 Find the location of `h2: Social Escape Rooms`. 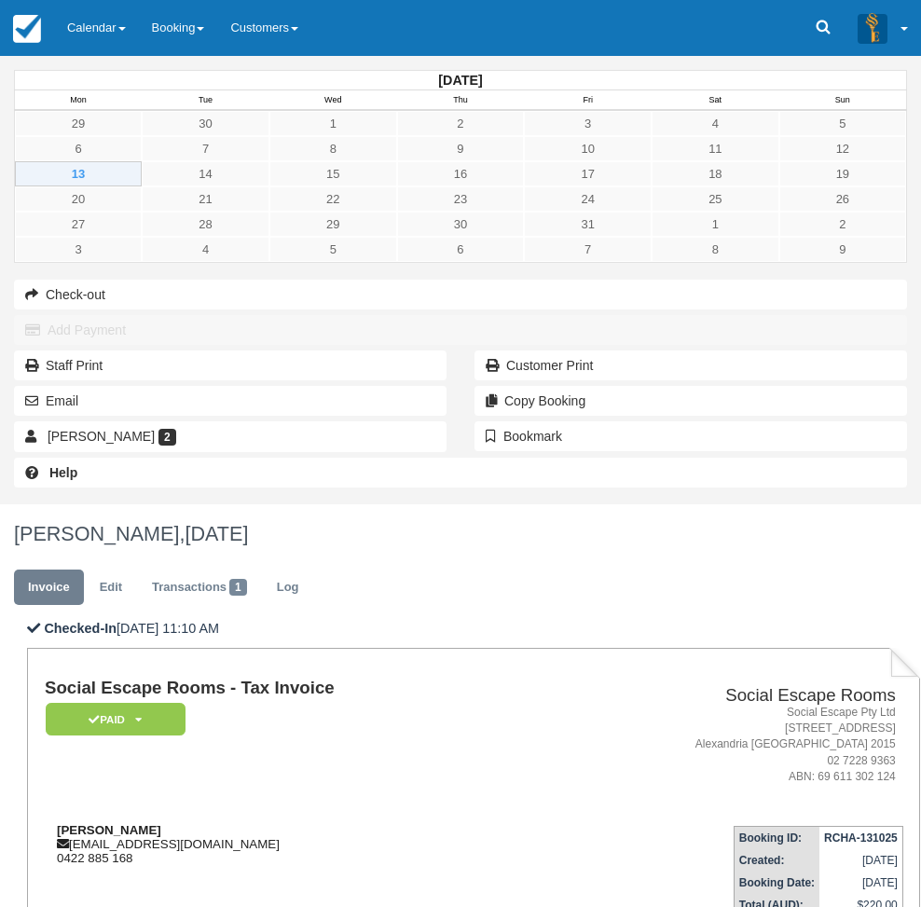

h2: Social Escape Rooms is located at coordinates (719, 695).